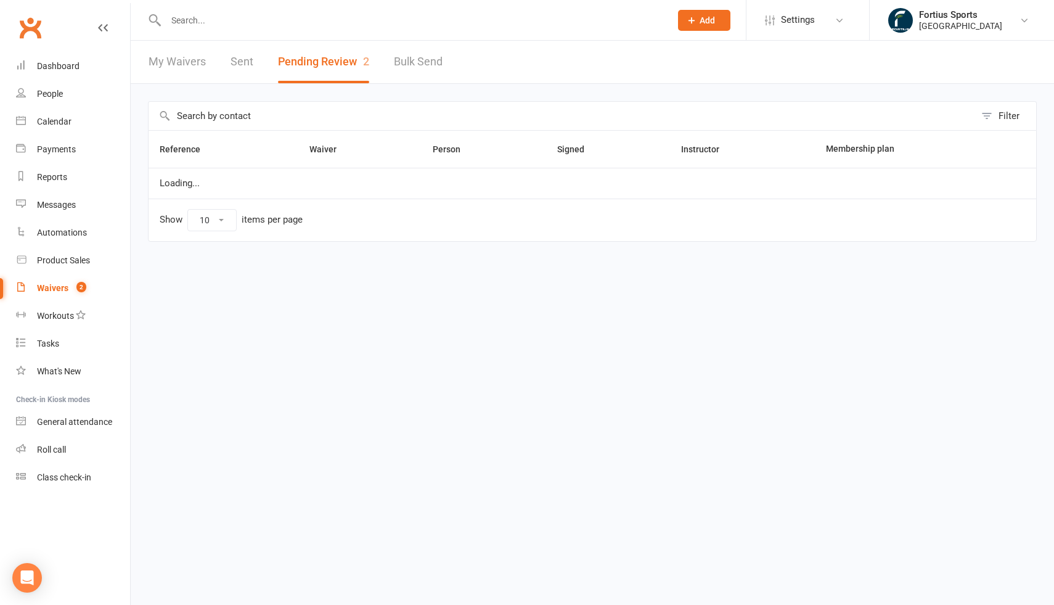 This screenshot has width=1054, height=605. I want to click on a: Waivers 2, so click(73, 288).